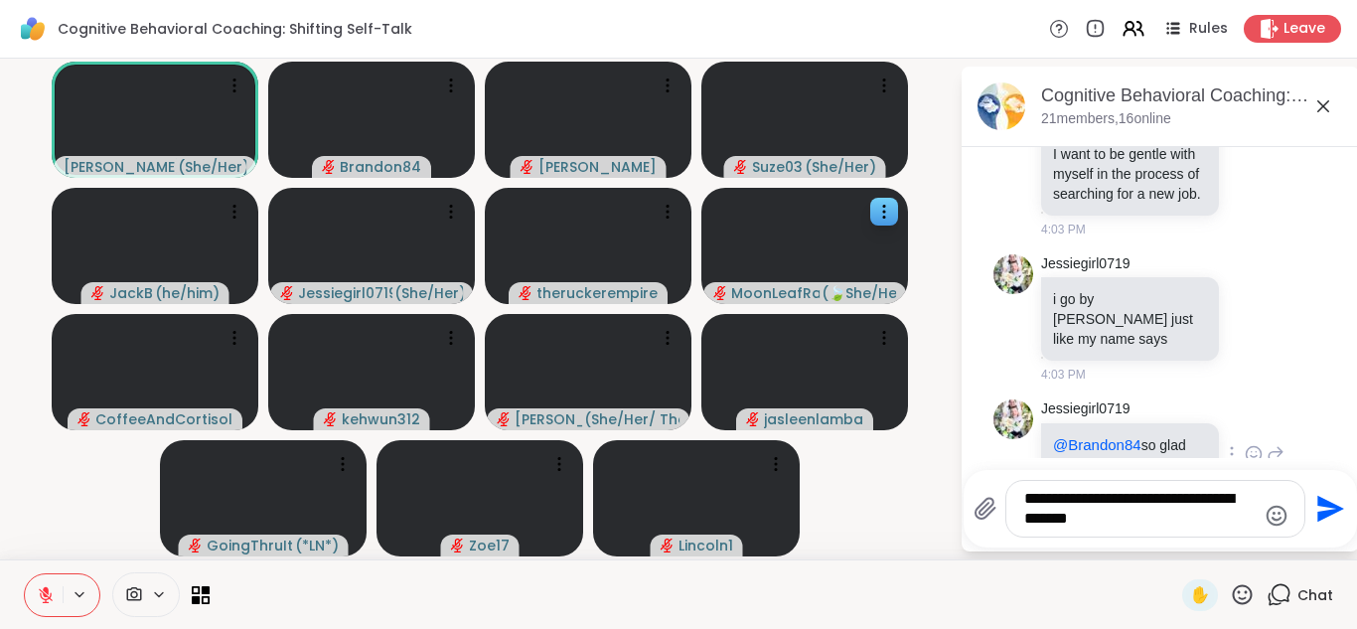  Describe the element at coordinates (489, 545) in the screenshot. I see `span: Zoe17` at that location.